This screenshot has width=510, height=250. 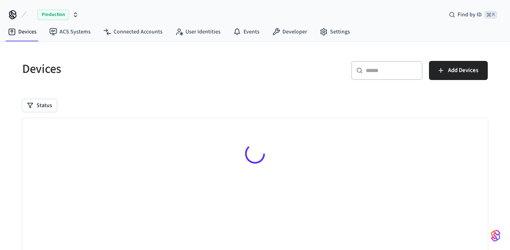 What do you see at coordinates (246, 32) in the screenshot?
I see `a: Events` at bounding box center [246, 32].